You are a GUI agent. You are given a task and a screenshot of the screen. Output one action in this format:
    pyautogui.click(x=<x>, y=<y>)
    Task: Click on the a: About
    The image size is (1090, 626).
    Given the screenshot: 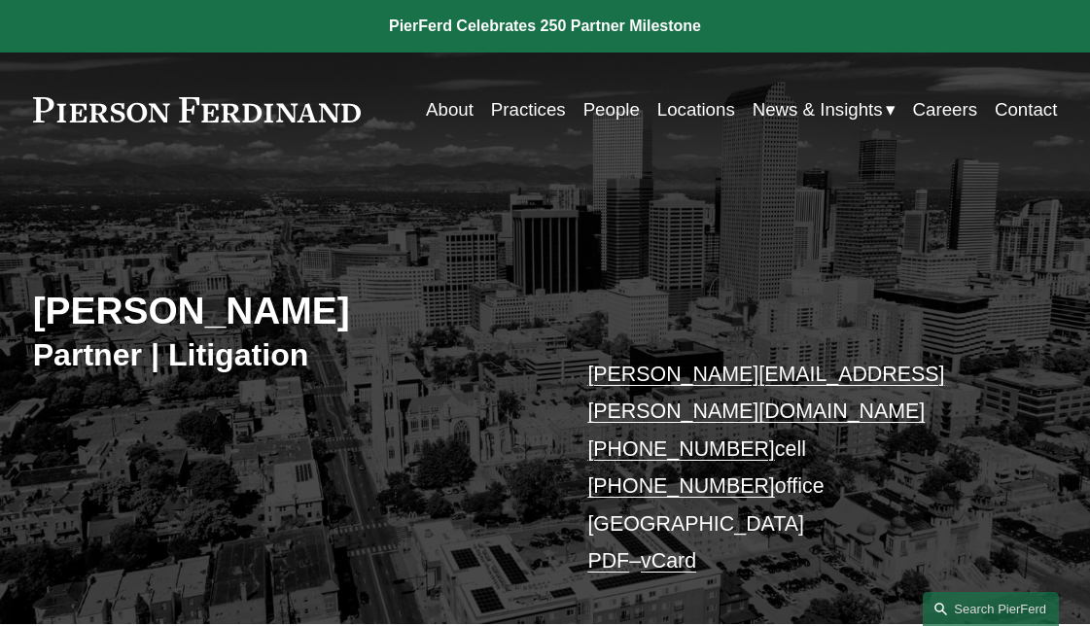 What is the action you would take?
    pyautogui.click(x=449, y=109)
    